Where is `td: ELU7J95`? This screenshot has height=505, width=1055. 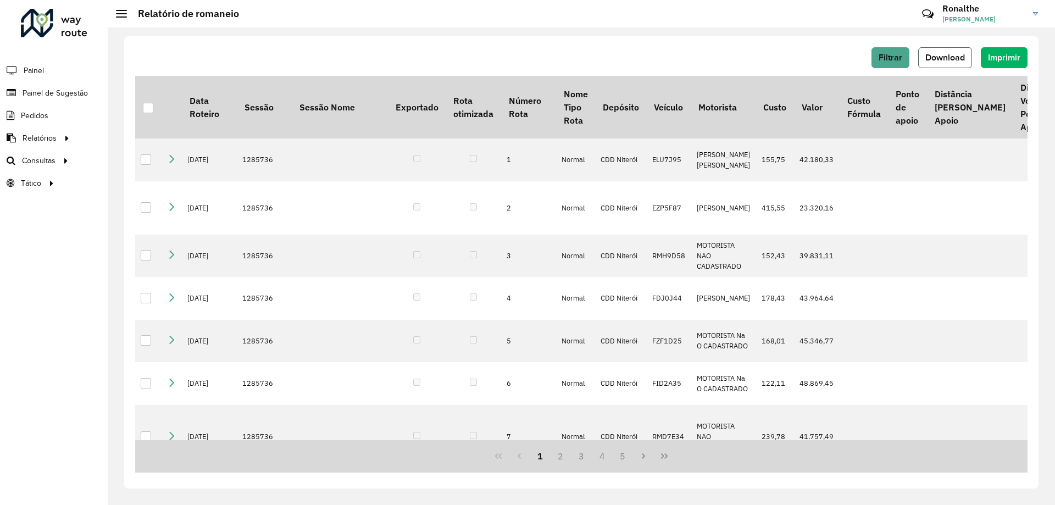
td: ELU7J95 is located at coordinates (669, 160).